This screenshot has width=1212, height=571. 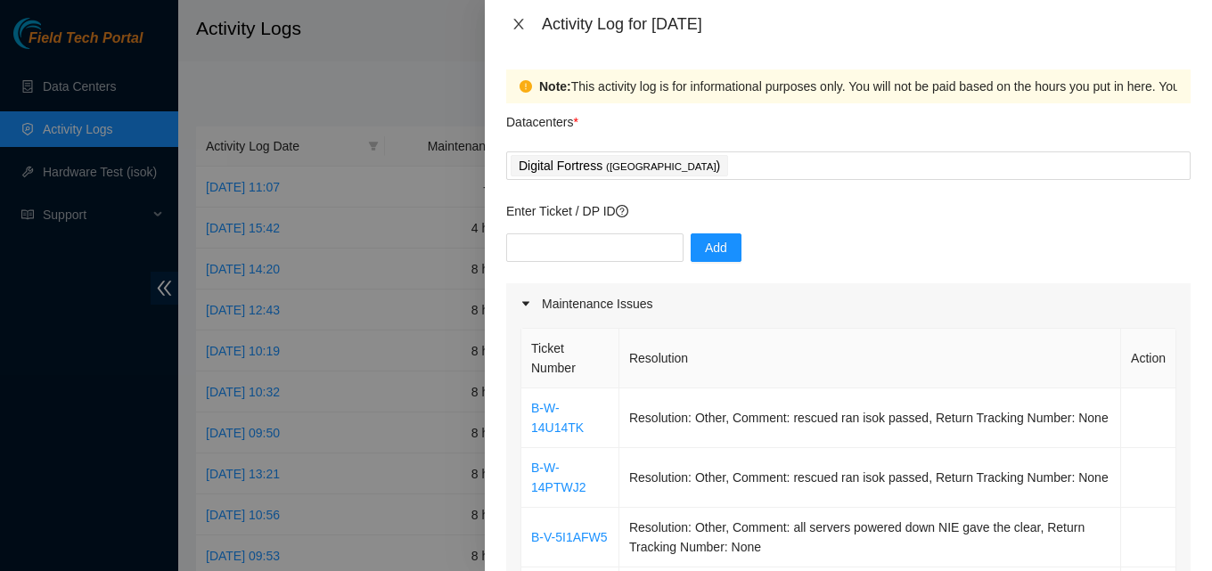 What do you see at coordinates (622, 211) in the screenshot?
I see `span: question-circle` at bounding box center [622, 211].